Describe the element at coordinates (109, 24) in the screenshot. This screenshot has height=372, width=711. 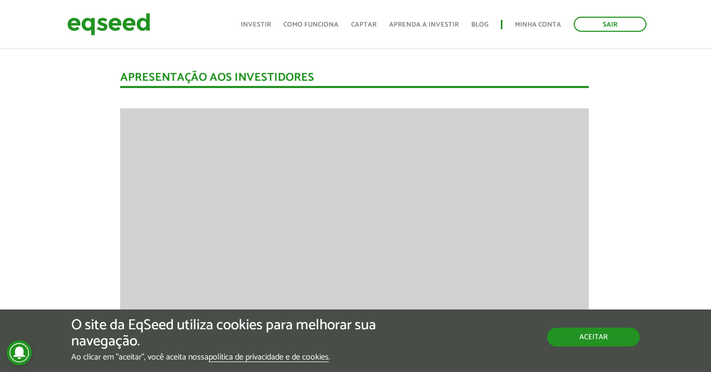
I see `img: EqSeed` at that location.